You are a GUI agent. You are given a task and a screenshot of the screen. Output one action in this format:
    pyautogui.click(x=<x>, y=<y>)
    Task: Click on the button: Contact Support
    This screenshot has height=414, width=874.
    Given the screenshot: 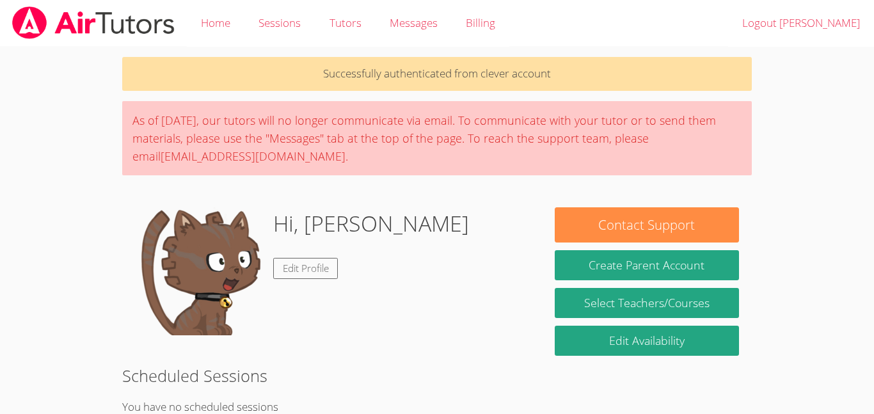 What is the action you would take?
    pyautogui.click(x=647, y=224)
    